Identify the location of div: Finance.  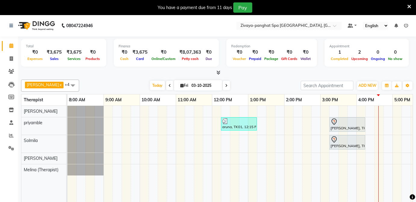
(166, 46).